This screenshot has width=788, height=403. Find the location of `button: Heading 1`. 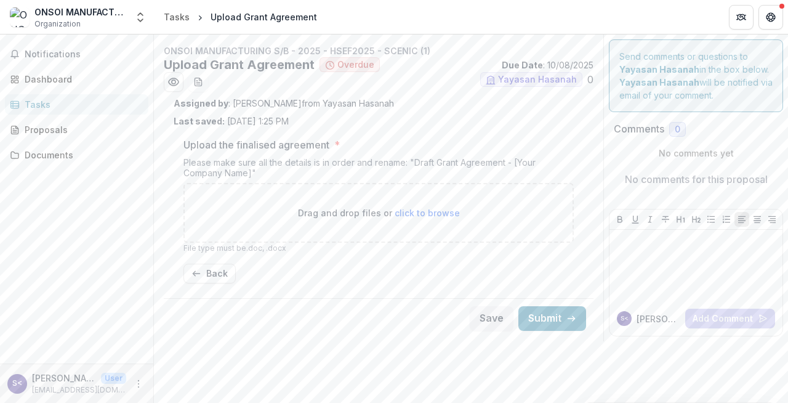

button: Heading 1 is located at coordinates (681, 219).